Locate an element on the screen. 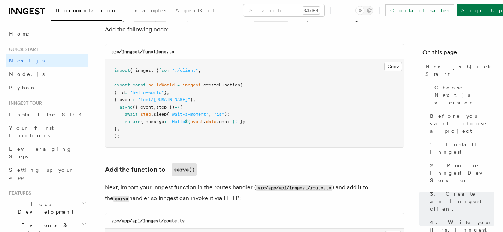 This screenshot has width=503, height=232. kbd: Ctrl+K is located at coordinates (311, 10).